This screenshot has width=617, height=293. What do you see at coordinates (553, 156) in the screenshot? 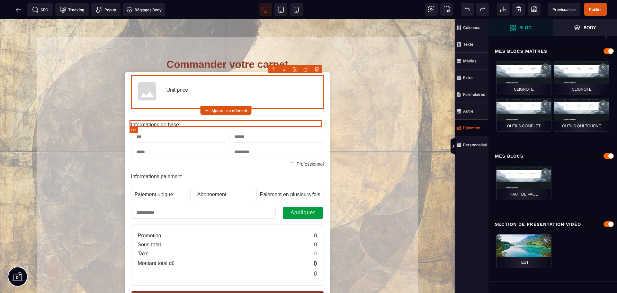
I see `div: Mes blocs` at bounding box center [553, 156].